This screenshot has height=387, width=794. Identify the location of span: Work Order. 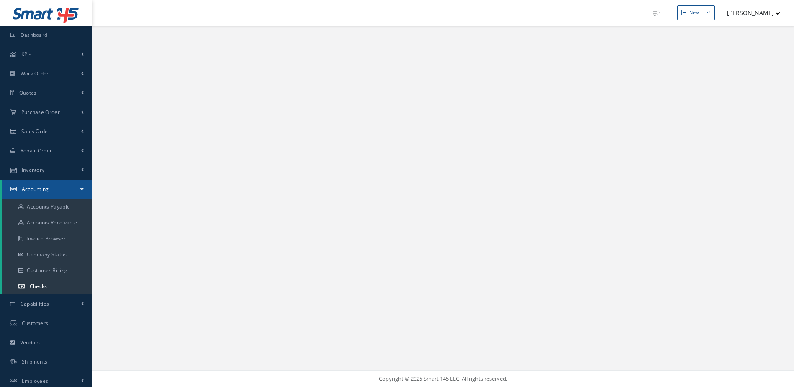
(35, 73).